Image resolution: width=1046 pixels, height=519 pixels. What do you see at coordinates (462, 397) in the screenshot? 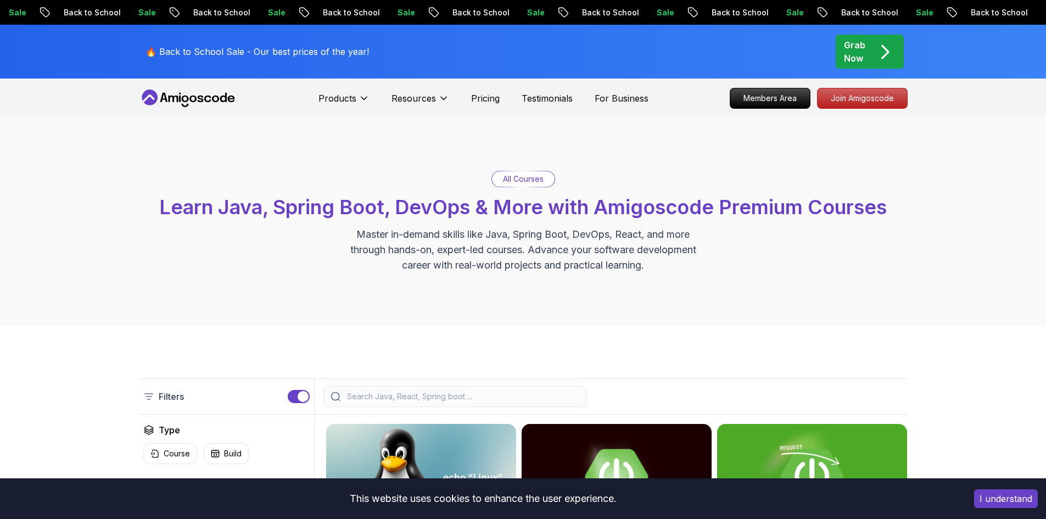
I see `input: Search Java, React, Spring boot ...` at bounding box center [462, 397].